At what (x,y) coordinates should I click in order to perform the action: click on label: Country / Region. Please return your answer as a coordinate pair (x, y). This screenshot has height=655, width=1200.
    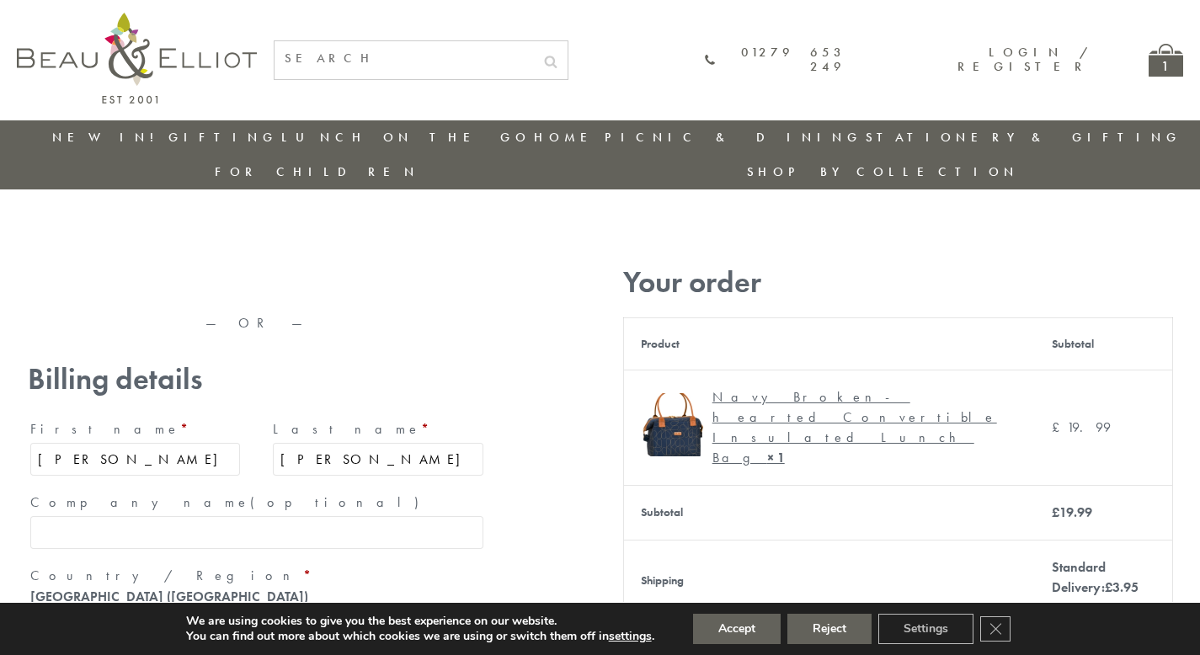
    Looking at the image, I should click on (257, 576).